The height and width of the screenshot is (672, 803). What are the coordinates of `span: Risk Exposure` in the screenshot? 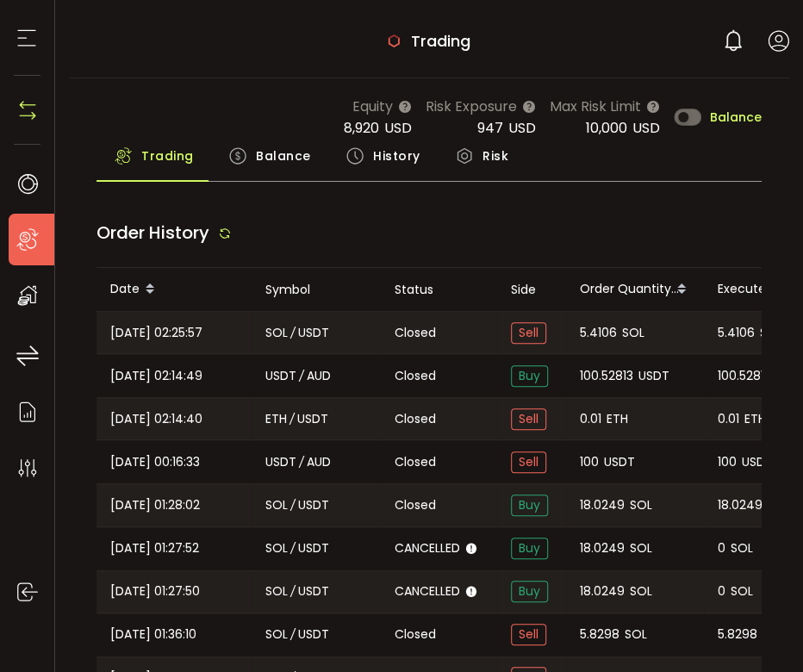 It's located at (471, 106).